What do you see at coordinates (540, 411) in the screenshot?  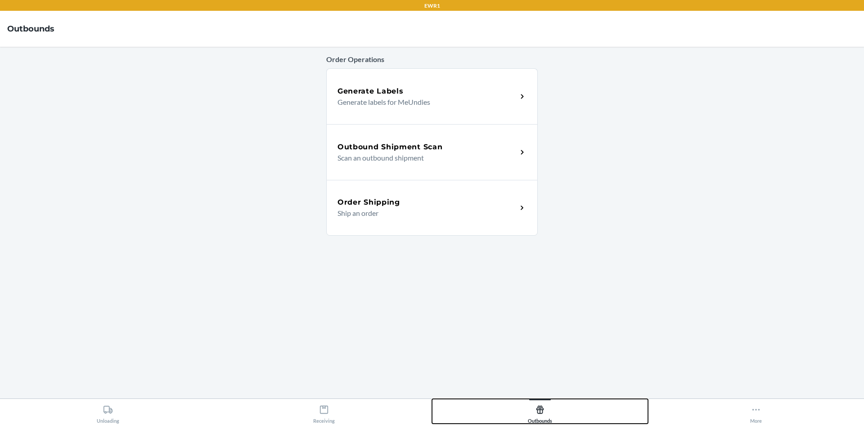 I see `button: Outbounds` at bounding box center [540, 411].